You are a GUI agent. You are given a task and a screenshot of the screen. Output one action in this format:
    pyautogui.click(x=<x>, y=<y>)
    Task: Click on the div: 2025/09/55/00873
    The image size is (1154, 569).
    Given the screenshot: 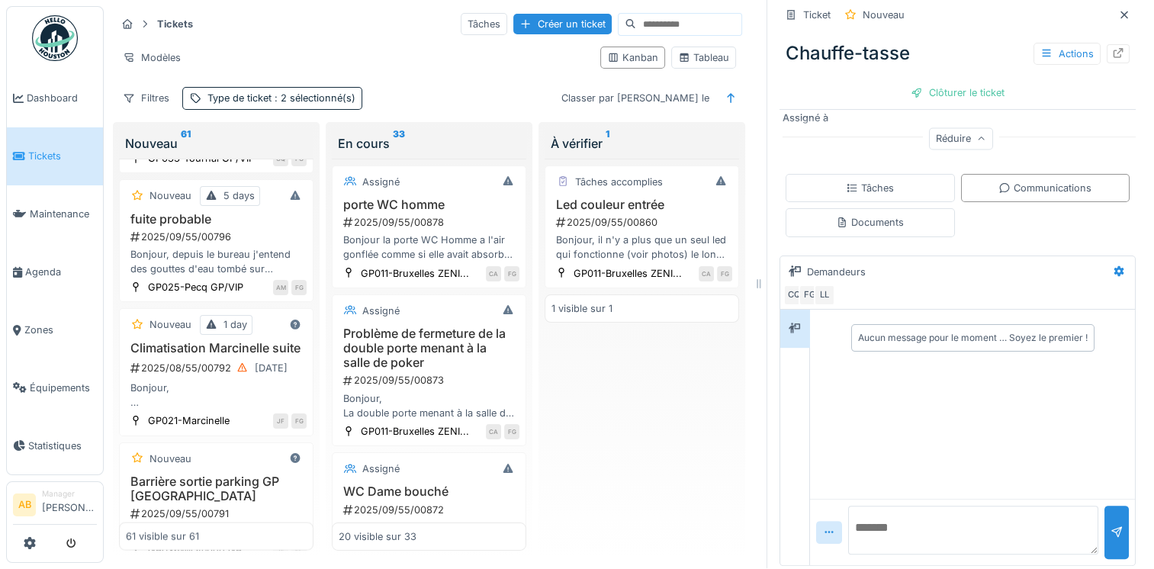 What is the action you would take?
    pyautogui.click(x=430, y=380)
    